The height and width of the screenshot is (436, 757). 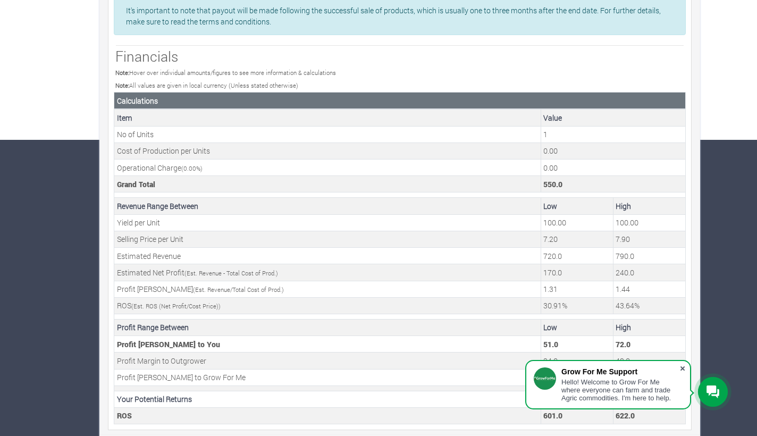 I want to click on td: Your estimated Revenue expected (Grand Total * Max. Est. Revenue Percentage), so click(x=649, y=256).